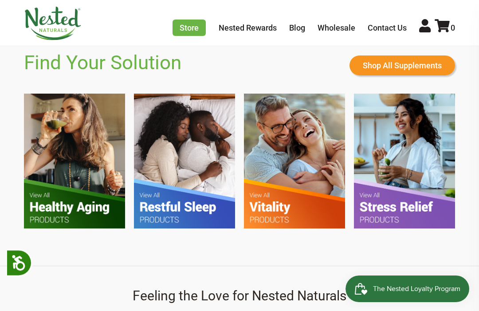 This screenshot has height=311, width=479. Describe the element at coordinates (71, 13) in the screenshot. I see `span: The Nested Loyalty Program` at that location.